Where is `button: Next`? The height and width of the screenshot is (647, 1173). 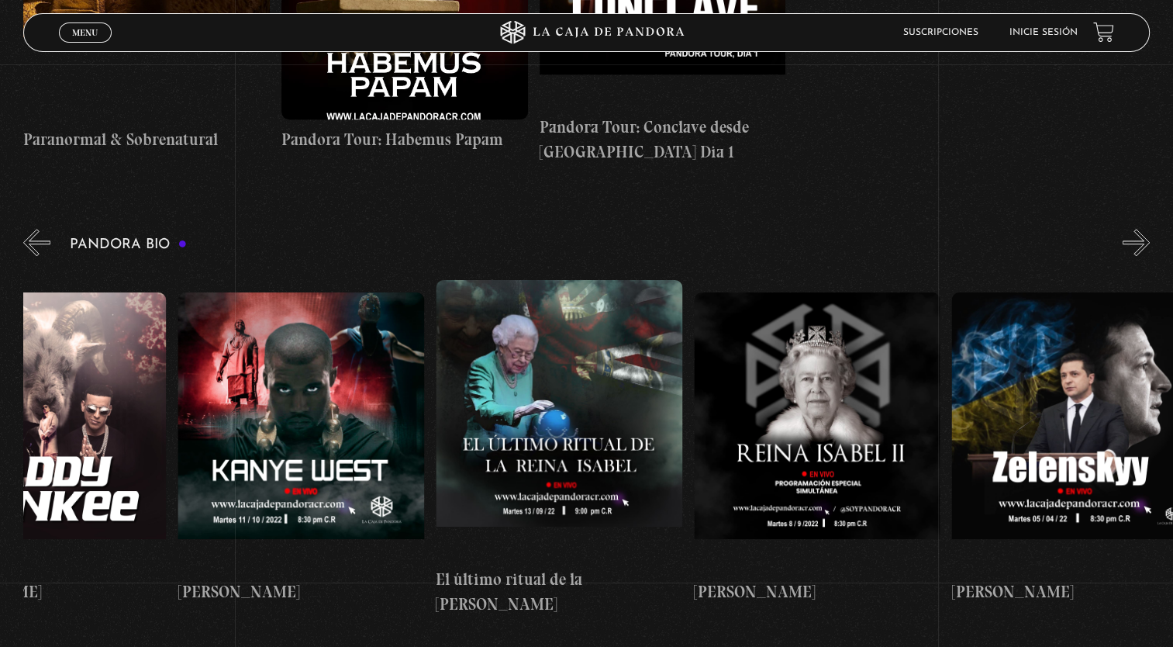 button: Next is located at coordinates (1136, 242).